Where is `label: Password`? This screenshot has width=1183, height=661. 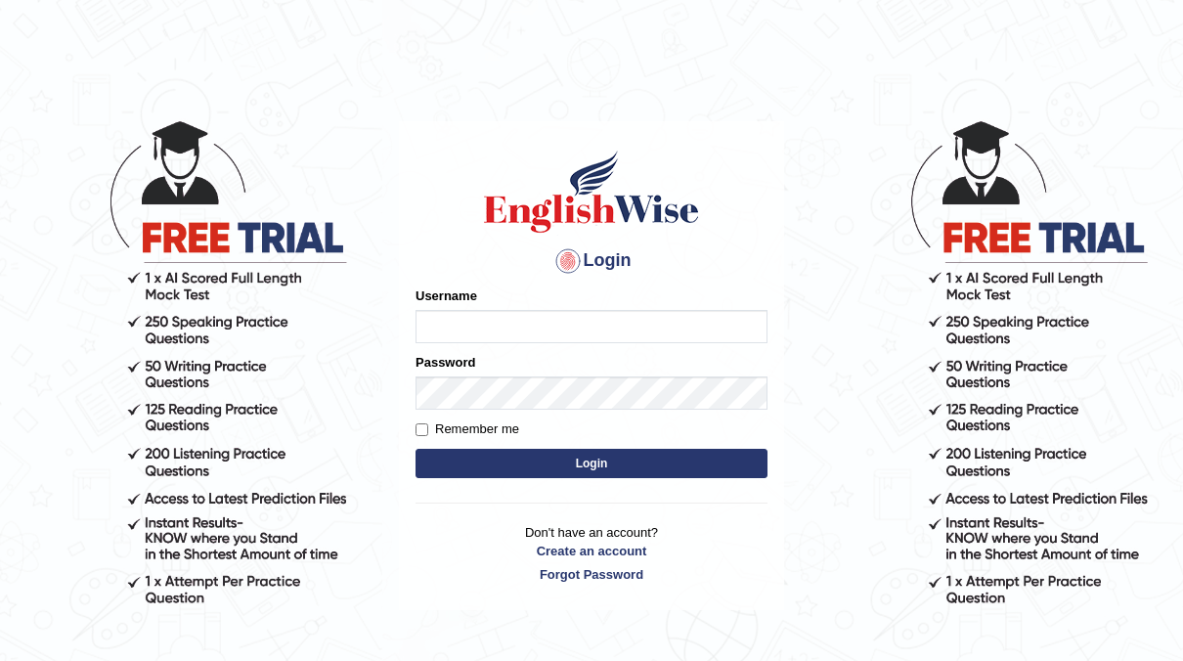
label: Password is located at coordinates (445, 362).